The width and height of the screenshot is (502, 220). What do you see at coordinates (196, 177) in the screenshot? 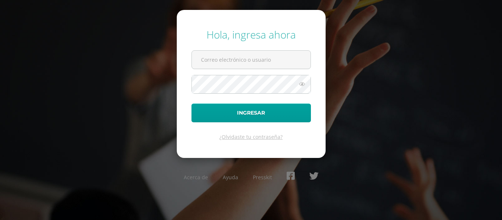
I see `a: Acerca de` at bounding box center [196, 177].